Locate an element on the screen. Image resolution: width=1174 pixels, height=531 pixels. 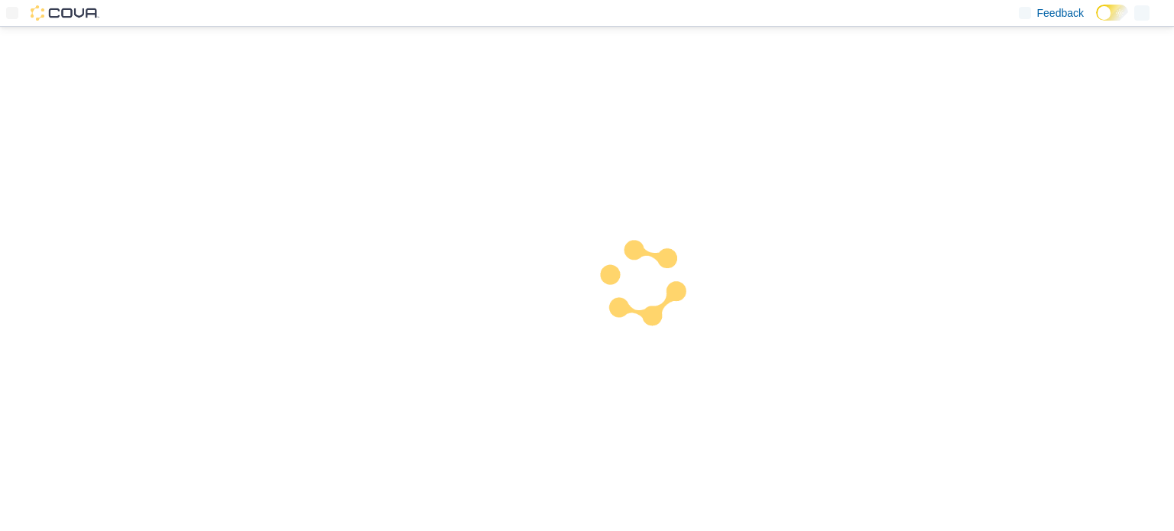
span: Dark Mode is located at coordinates (1096, 21).